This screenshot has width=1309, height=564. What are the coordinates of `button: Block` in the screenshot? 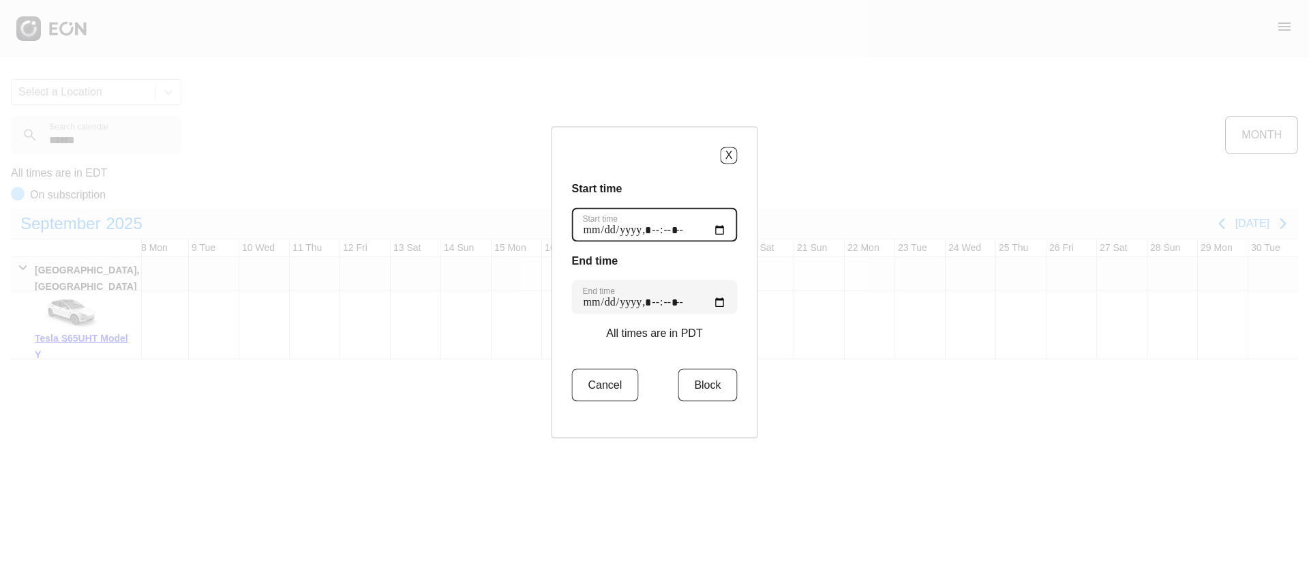 It's located at (707, 385).